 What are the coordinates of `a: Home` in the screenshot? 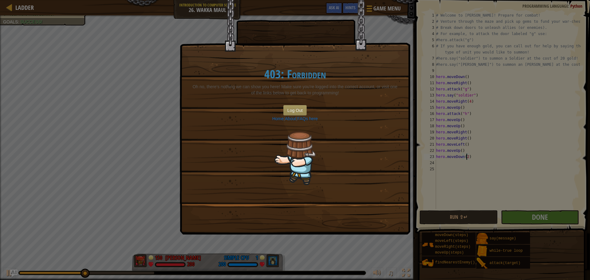 It's located at (278, 119).